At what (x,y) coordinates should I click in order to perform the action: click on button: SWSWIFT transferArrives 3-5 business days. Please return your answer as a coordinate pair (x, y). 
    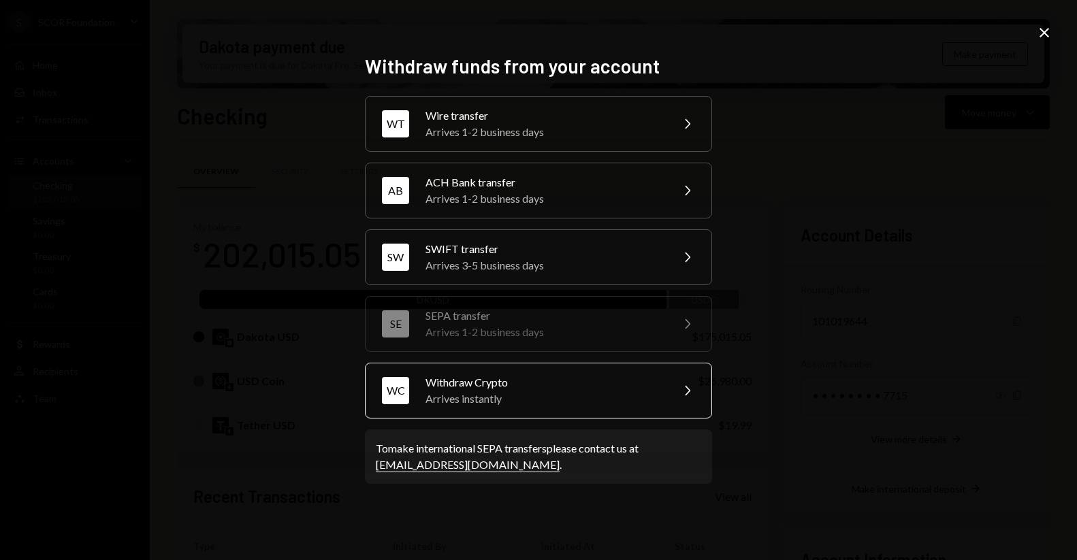
    Looking at the image, I should click on (538, 257).